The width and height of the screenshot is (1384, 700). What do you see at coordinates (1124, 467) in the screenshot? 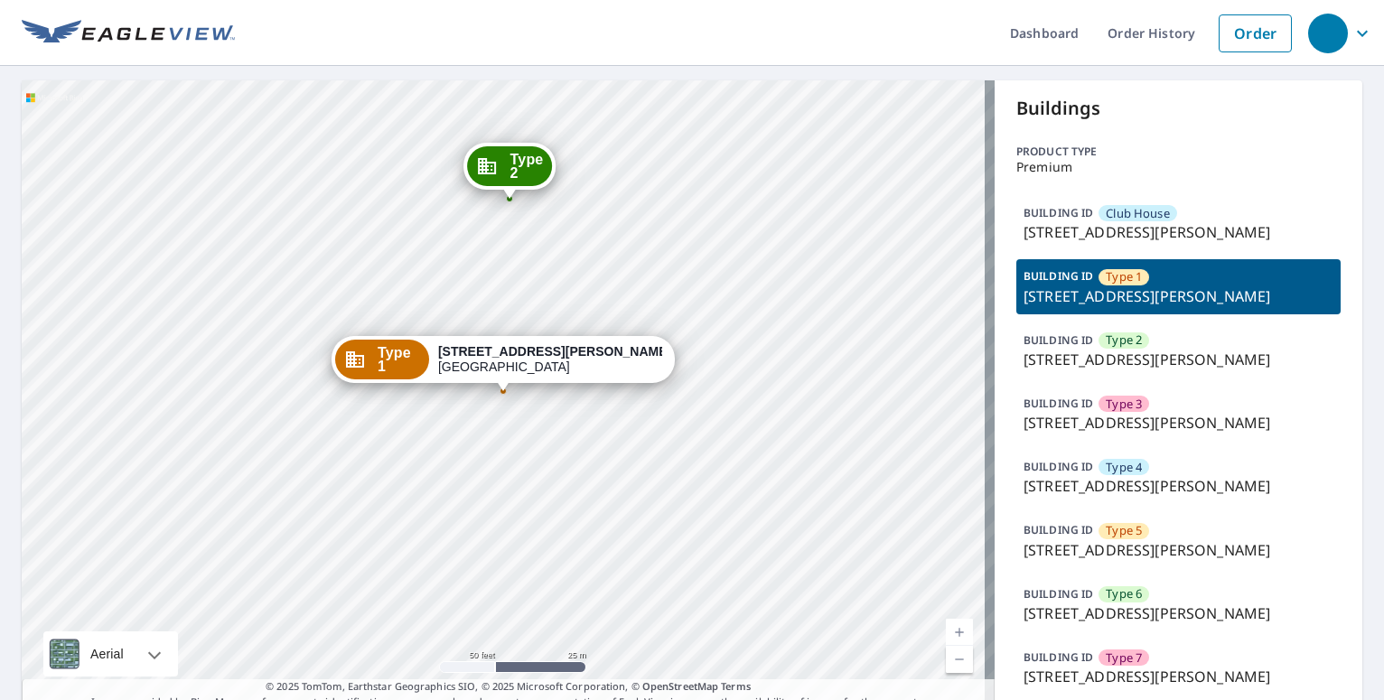
I see `span: Type 4` at bounding box center [1124, 467].